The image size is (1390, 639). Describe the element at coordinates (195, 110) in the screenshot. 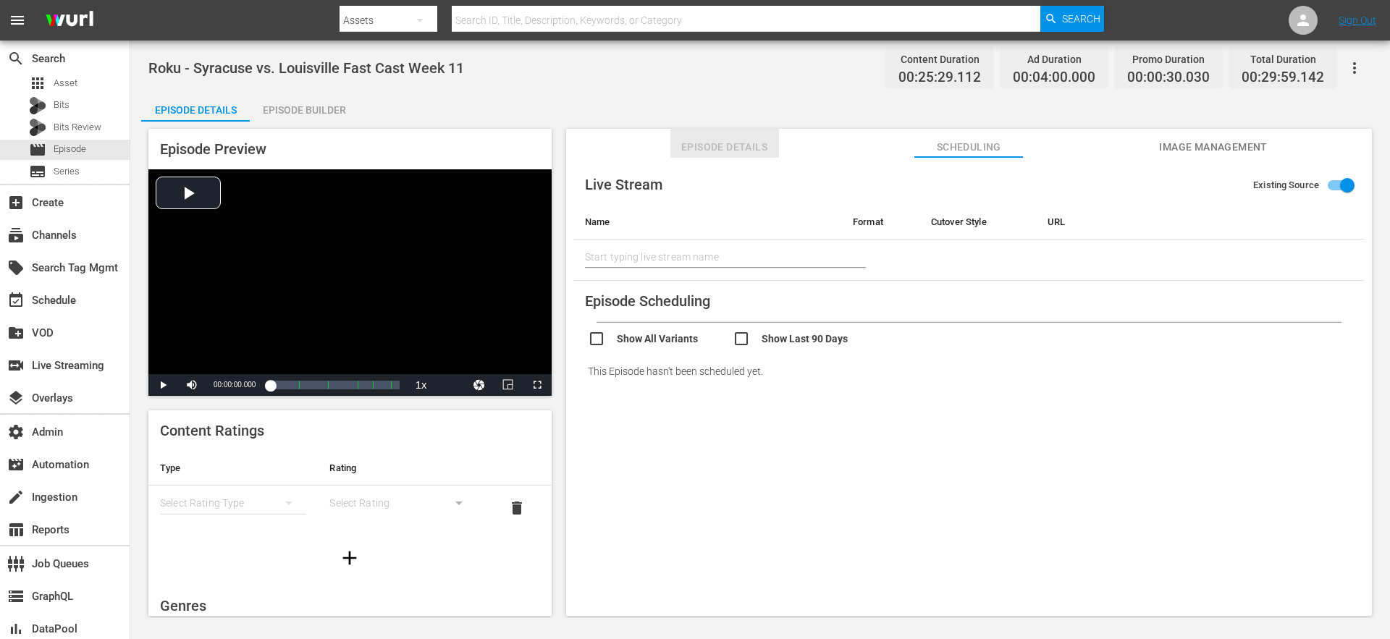

I see `div: Episode Details` at that location.